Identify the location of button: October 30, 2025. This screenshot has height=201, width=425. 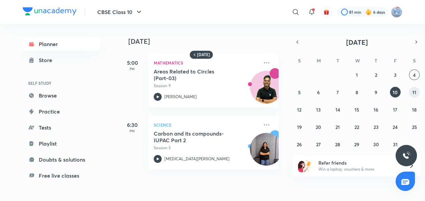
(376, 144).